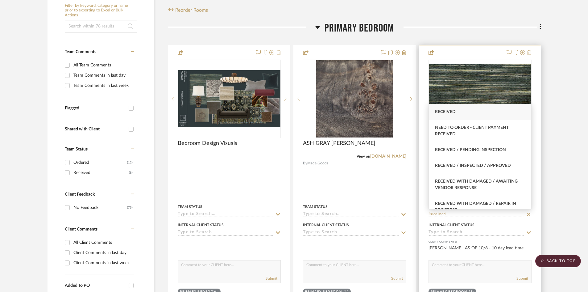  What do you see at coordinates (101, 26) in the screenshot?
I see `input: Search within 78 results` at bounding box center [101, 26].